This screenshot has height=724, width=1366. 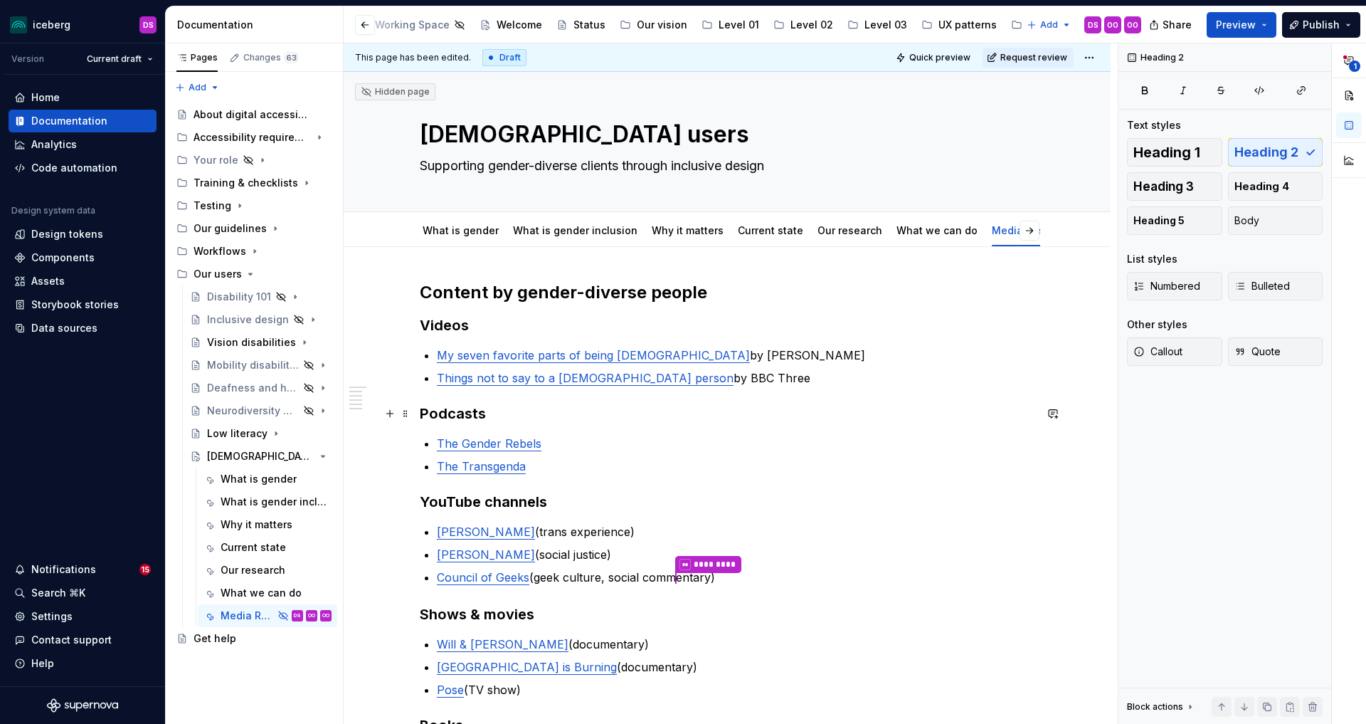 What do you see at coordinates (268, 547) in the screenshot?
I see `a: Current state` at bounding box center [268, 547].